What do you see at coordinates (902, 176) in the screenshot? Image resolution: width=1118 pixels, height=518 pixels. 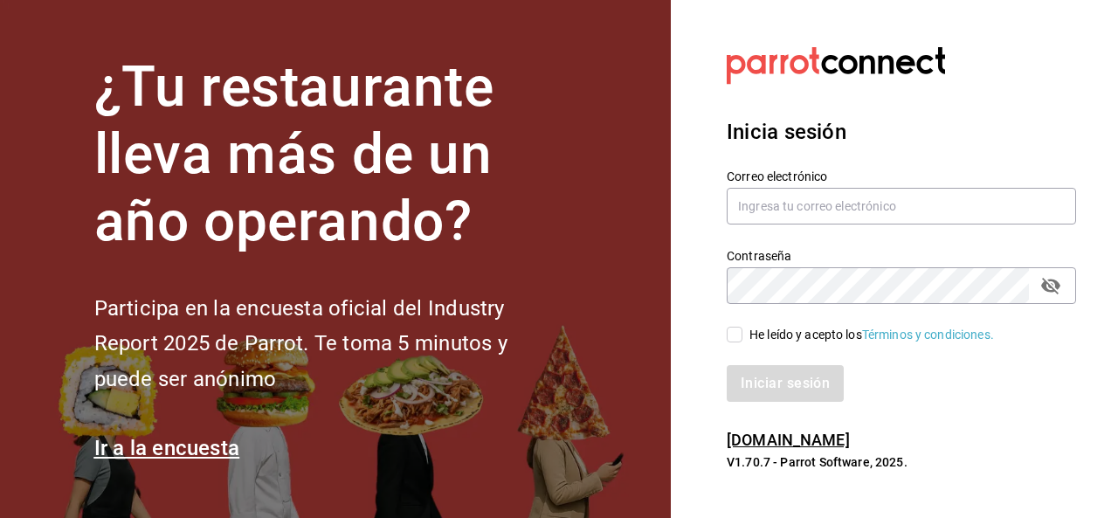 I see `label: Correo electrónico` at bounding box center [902, 176].